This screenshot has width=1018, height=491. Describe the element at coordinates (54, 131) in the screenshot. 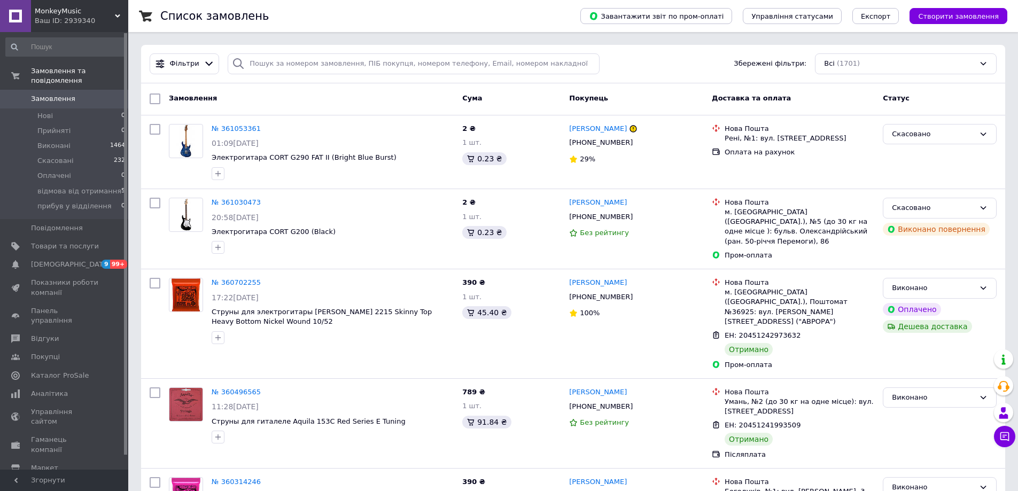

I see `span: Прийняті` at that location.